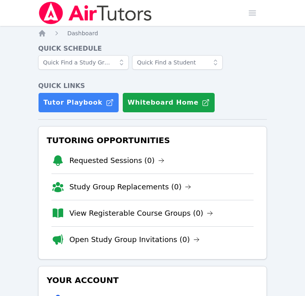  What do you see at coordinates (178, 62) in the screenshot?
I see `input: Quick Find a Student` at bounding box center [178, 62].